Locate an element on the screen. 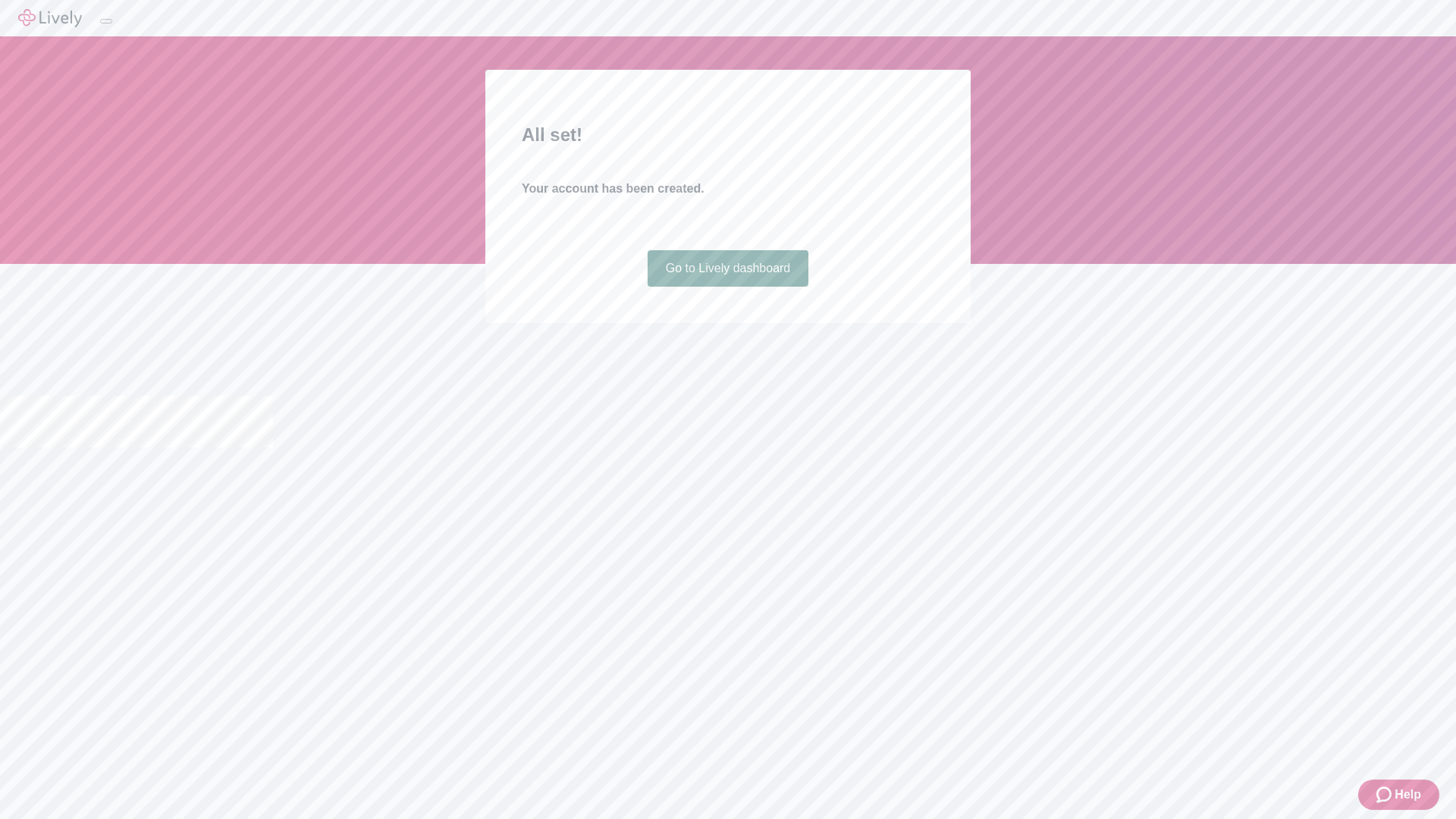 Image resolution: width=1456 pixels, height=819 pixels. span: Help is located at coordinates (1407, 794).